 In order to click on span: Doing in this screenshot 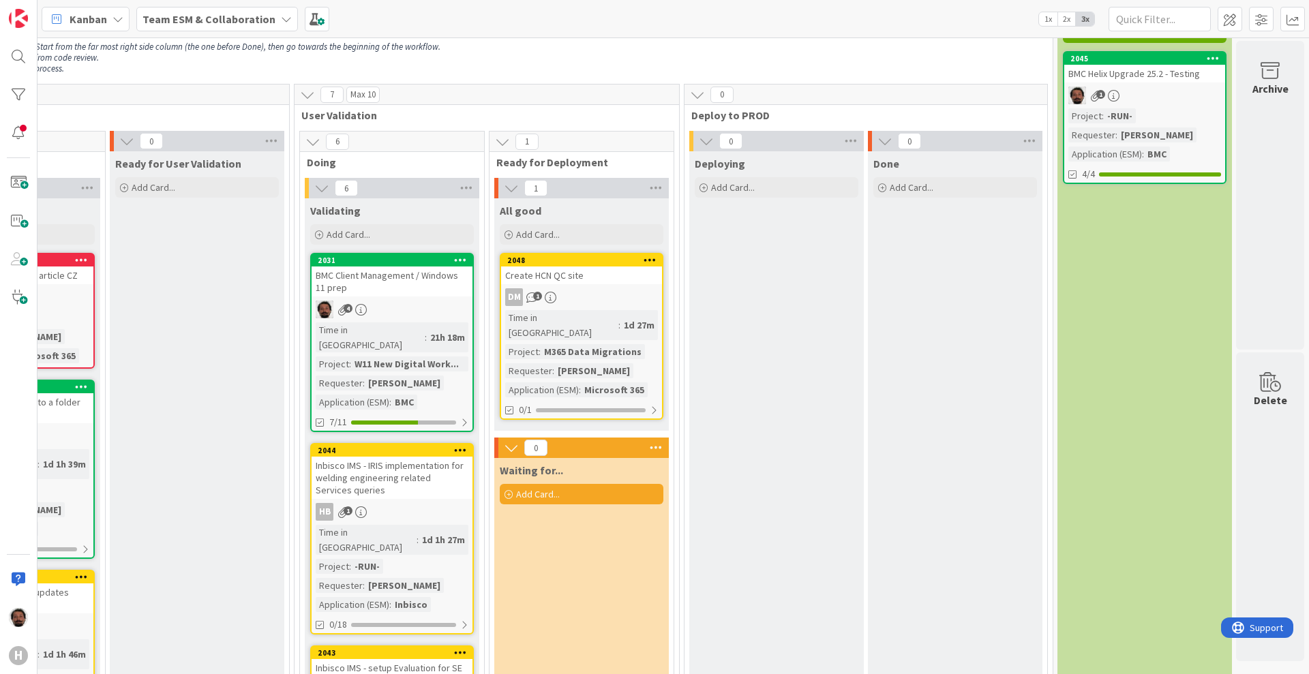, I will do `click(387, 162)`.